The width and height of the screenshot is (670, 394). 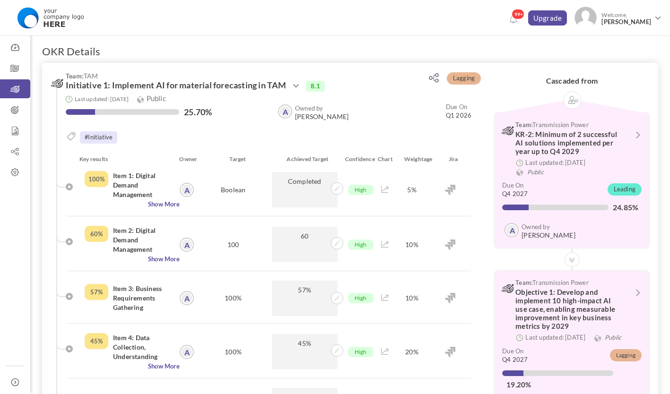 What do you see at coordinates (386, 159) in the screenshot?
I see `div: Chart` at bounding box center [386, 159].